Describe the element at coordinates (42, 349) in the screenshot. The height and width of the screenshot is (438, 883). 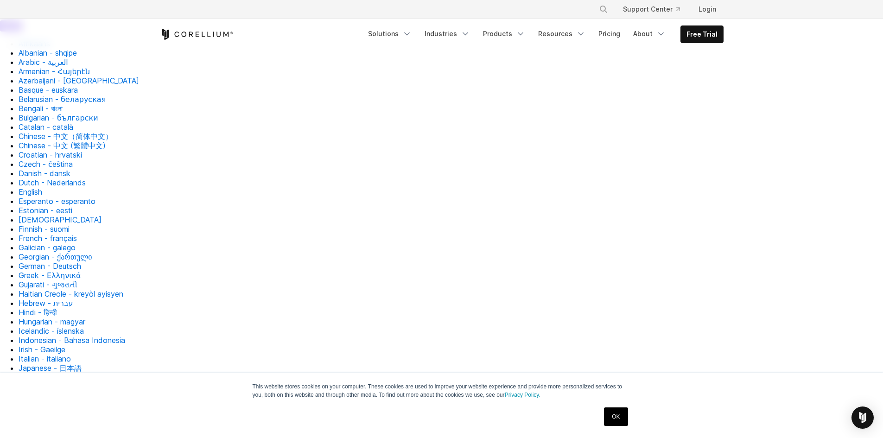
I see `a: Irish - Gaeilge` at that location.